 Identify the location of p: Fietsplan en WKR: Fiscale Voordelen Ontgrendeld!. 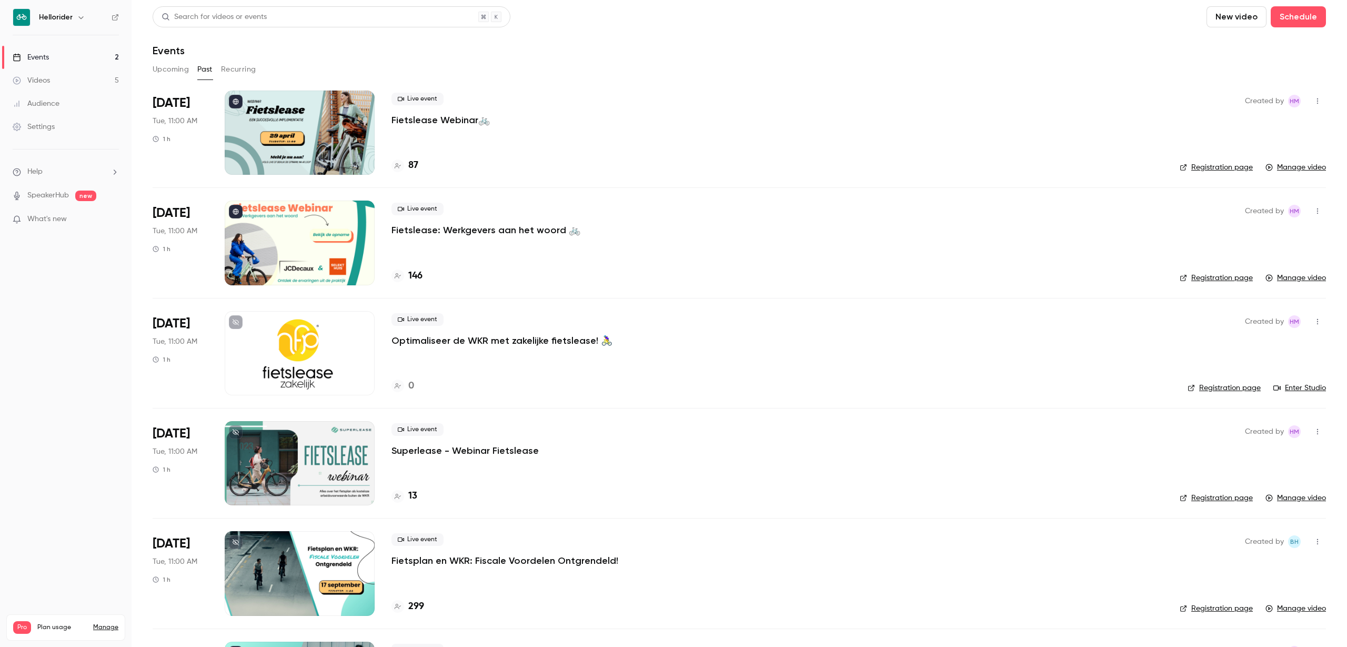
(505, 561).